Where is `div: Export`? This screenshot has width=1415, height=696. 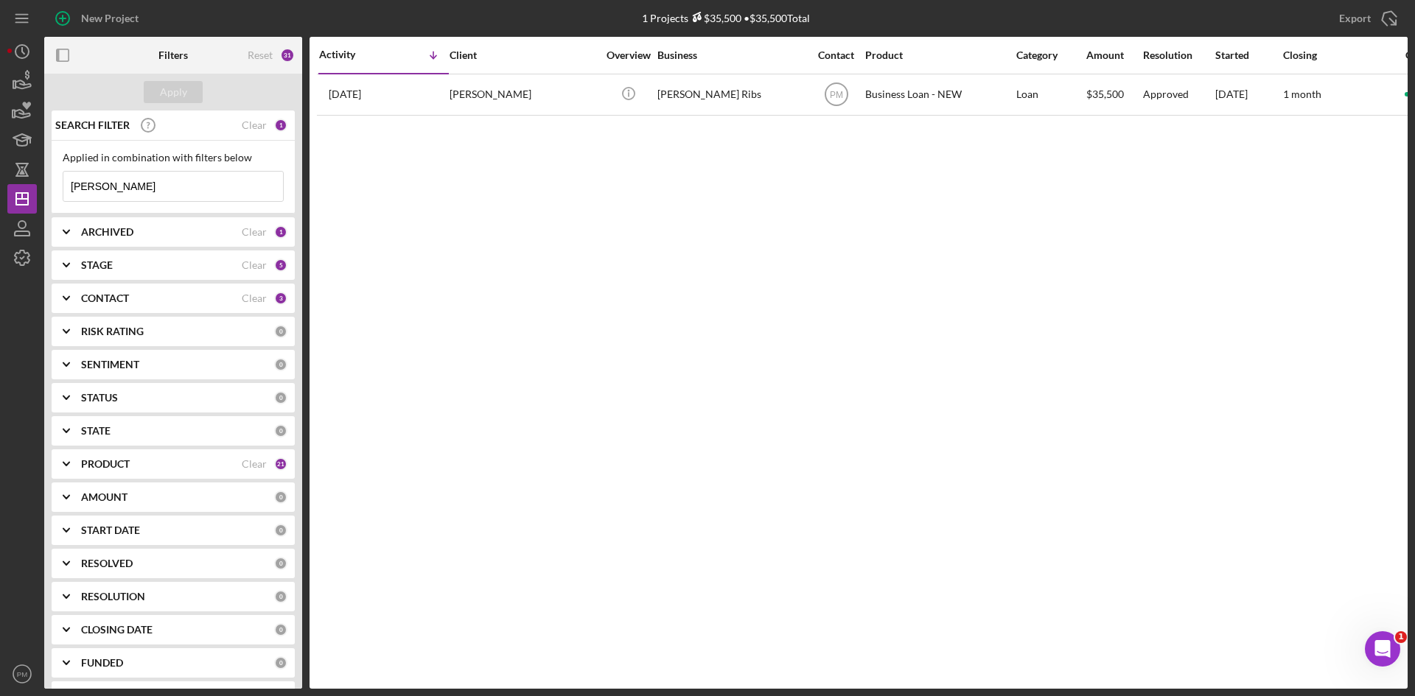 div: Export is located at coordinates (1354, 18).